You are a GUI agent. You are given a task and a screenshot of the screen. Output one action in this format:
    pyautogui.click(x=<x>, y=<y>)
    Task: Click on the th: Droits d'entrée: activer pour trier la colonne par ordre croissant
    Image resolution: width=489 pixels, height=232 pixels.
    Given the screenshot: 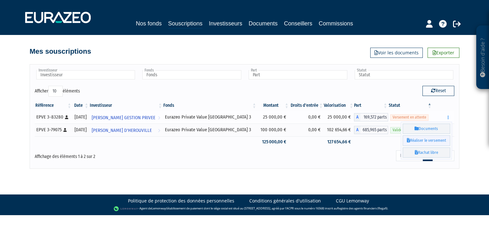 What is the action you would take?
    pyautogui.click(x=307, y=106)
    